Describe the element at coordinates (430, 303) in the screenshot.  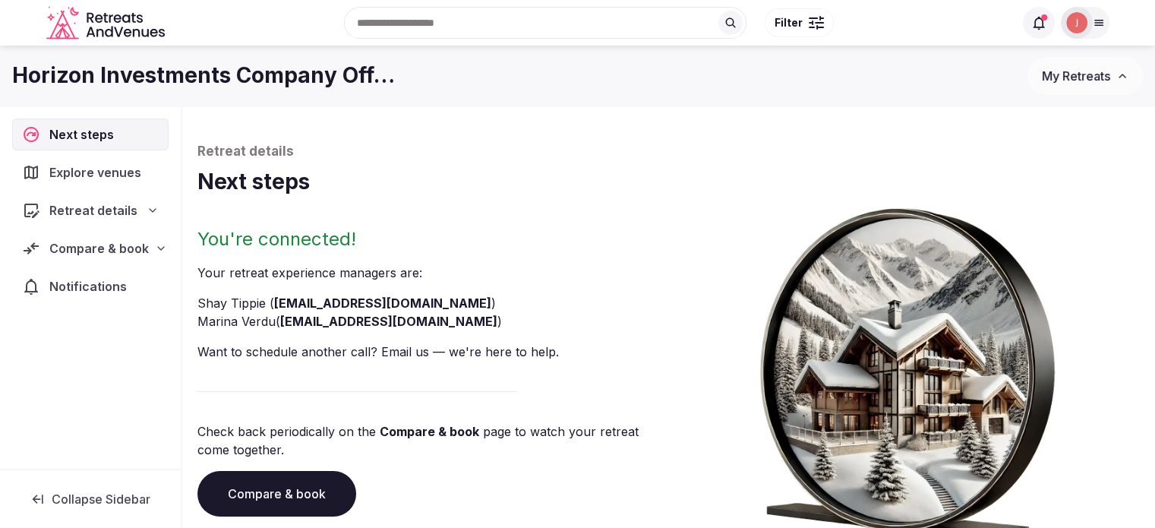
I see `li: Shay Tippie ( )` at that location.